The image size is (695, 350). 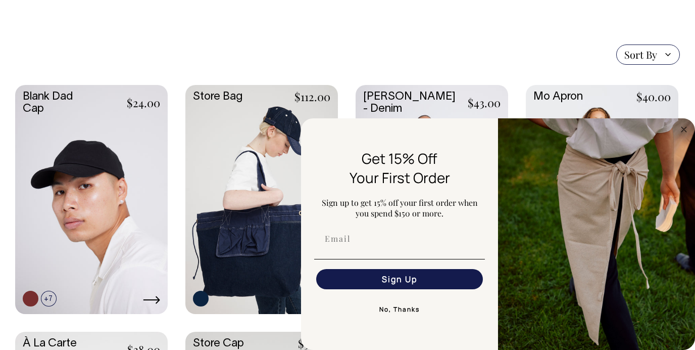 I want to click on button: Sign Up, so click(x=400, y=279).